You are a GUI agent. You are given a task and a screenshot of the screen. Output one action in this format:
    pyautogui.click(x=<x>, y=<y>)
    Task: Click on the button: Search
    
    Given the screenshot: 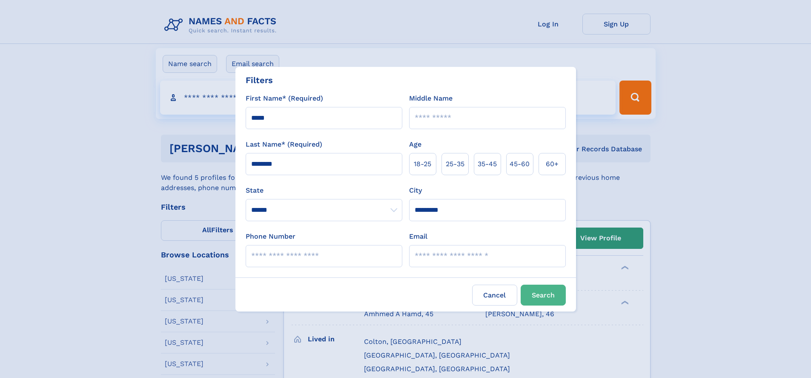 What is the action you would take?
    pyautogui.click(x=543, y=295)
    